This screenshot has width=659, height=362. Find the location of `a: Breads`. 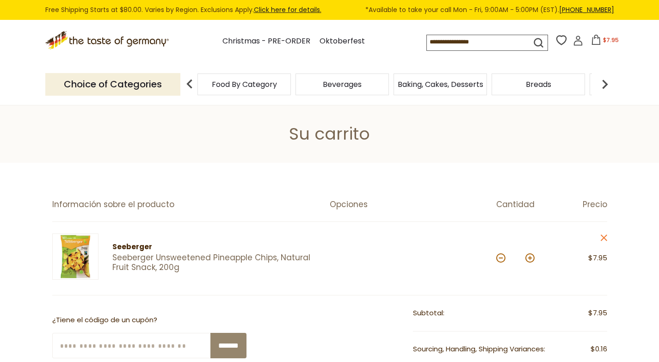

a: Breads is located at coordinates (539, 84).